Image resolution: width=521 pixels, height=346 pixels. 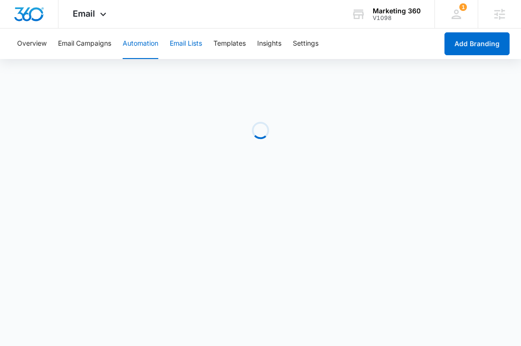 I want to click on button: Settings, so click(x=306, y=44).